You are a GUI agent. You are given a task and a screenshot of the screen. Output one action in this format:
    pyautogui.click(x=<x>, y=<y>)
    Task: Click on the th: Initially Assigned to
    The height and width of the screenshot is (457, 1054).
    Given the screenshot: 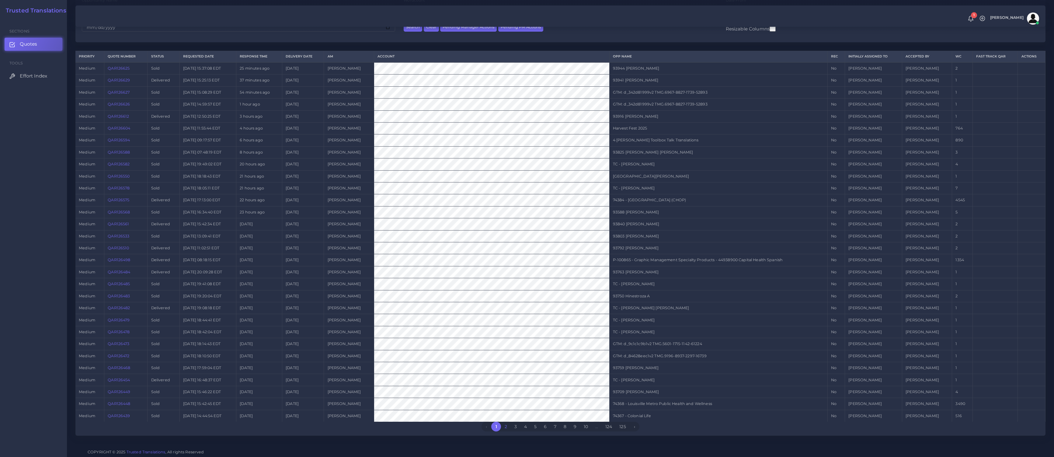 What is the action you would take?
    pyautogui.click(x=873, y=57)
    